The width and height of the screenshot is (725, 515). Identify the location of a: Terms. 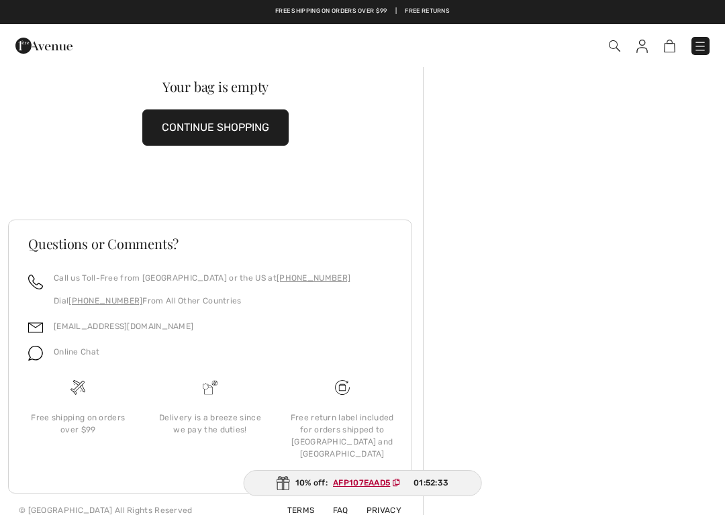
(293, 510).